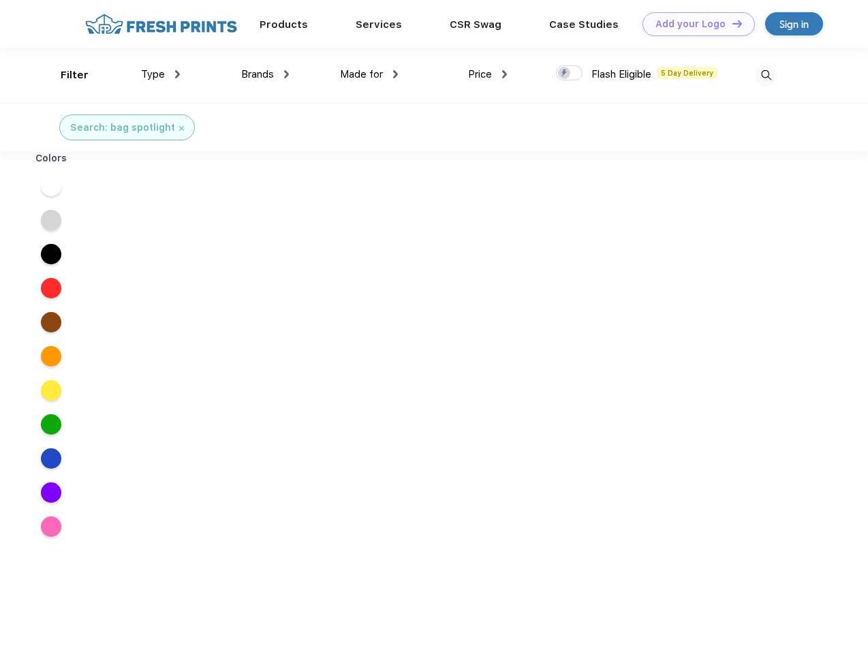 The width and height of the screenshot is (868, 654). Describe the element at coordinates (687, 73) in the screenshot. I see `span: 5 Day Delivery` at that location.